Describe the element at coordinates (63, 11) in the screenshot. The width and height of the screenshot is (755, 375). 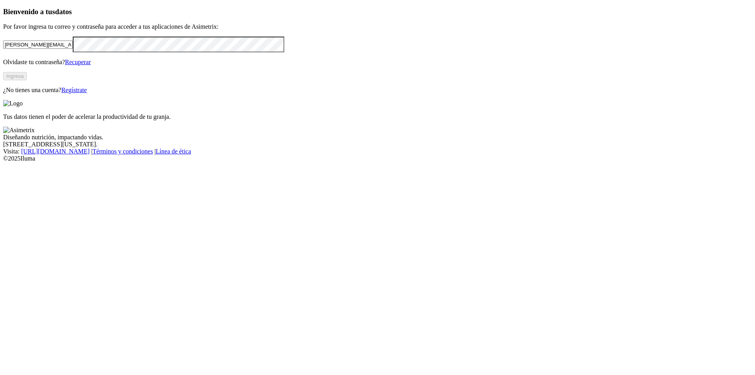
I see `span: datos` at that location.